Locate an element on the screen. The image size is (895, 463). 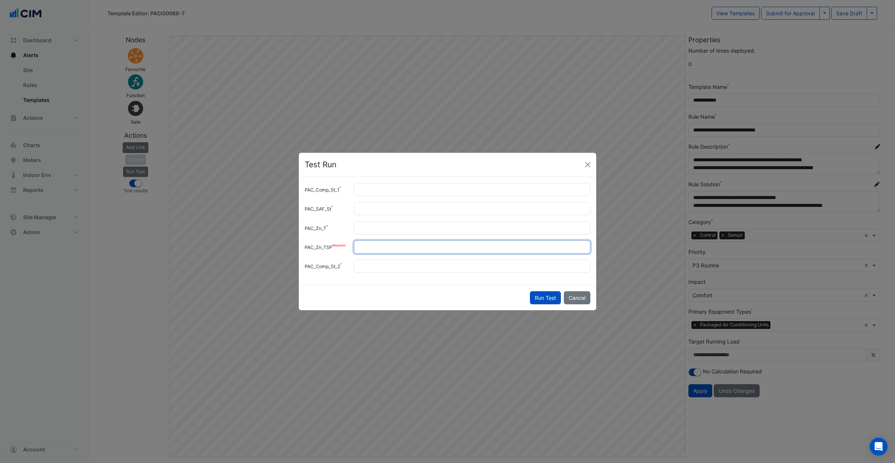
button: Close is located at coordinates (588, 165).